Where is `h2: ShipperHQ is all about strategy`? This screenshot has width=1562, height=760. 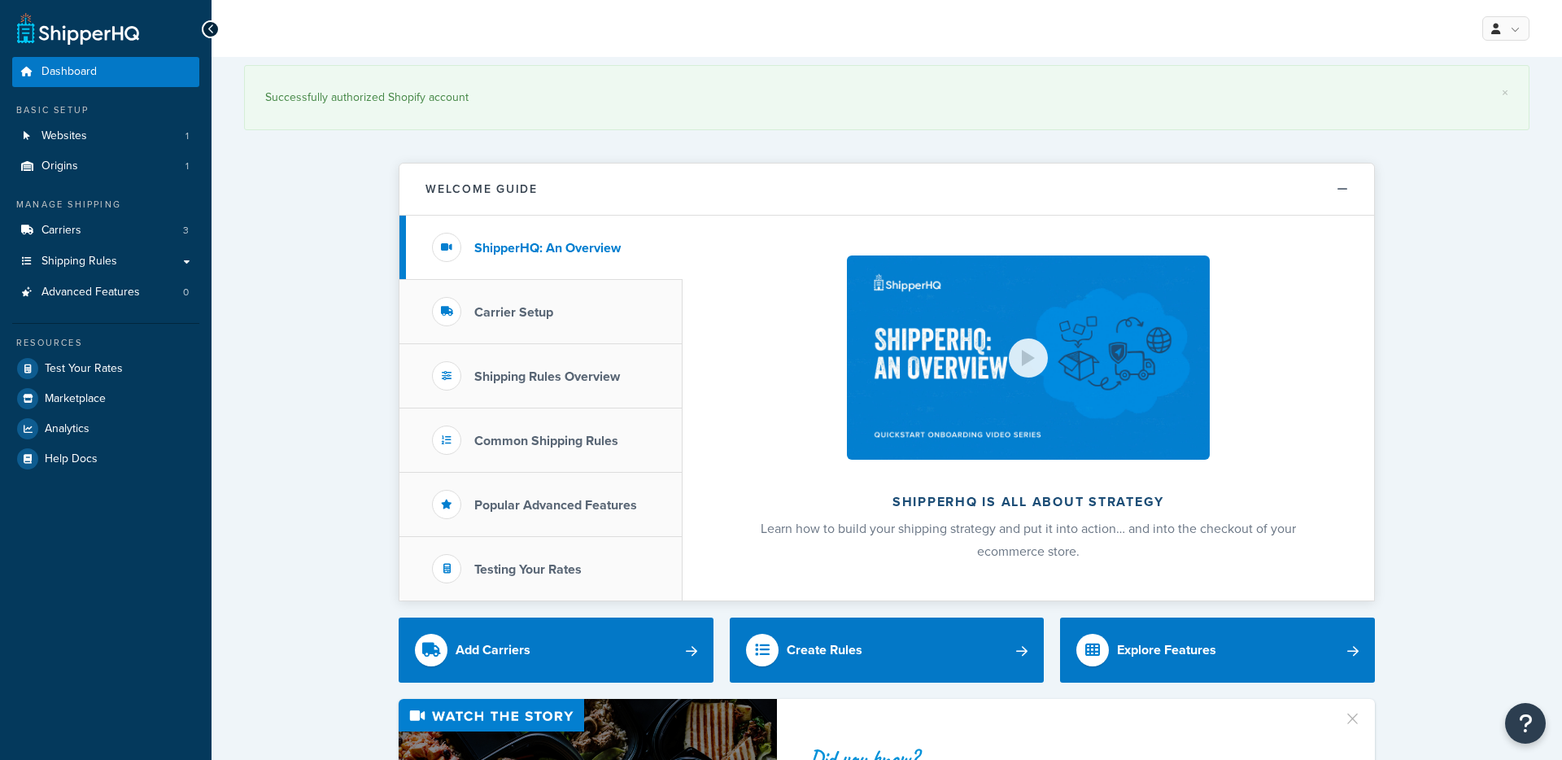 h2: ShipperHQ is all about strategy is located at coordinates (1028, 502).